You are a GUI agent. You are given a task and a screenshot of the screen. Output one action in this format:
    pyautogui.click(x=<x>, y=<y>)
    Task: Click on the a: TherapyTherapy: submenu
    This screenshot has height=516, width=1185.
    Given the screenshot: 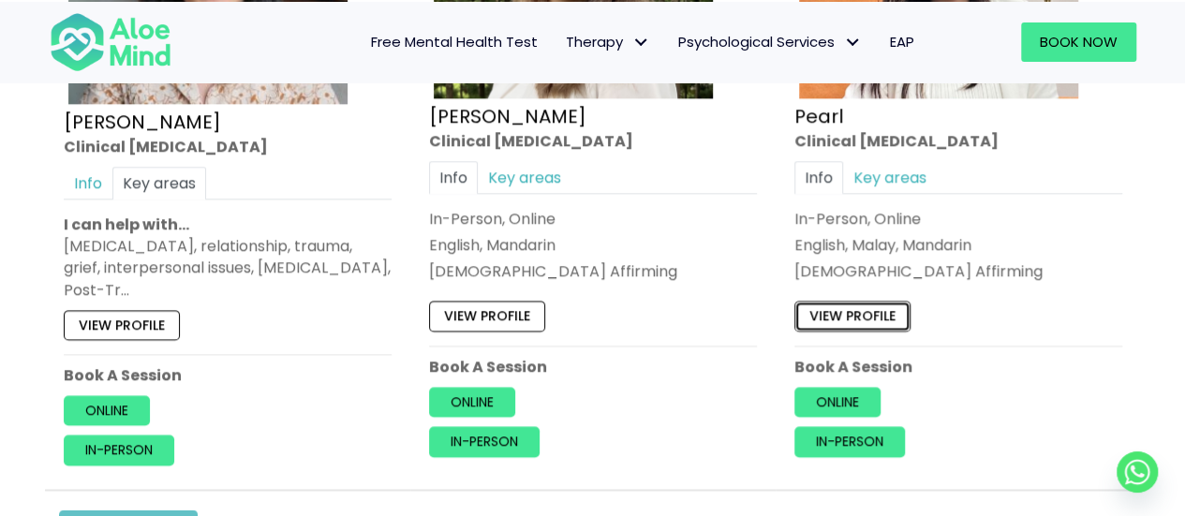 What is the action you would take?
    pyautogui.click(x=608, y=42)
    